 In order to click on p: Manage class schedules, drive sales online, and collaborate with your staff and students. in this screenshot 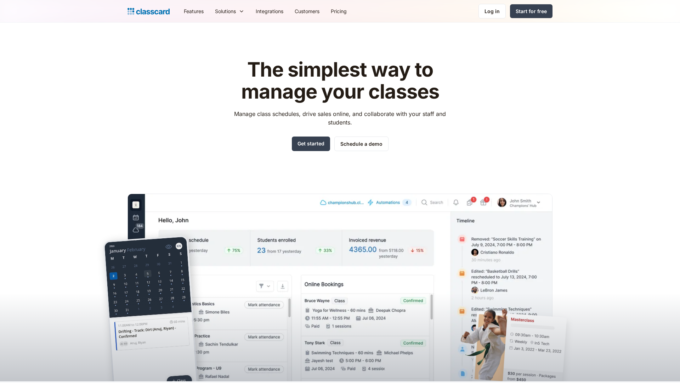, I will do `click(340, 118)`.